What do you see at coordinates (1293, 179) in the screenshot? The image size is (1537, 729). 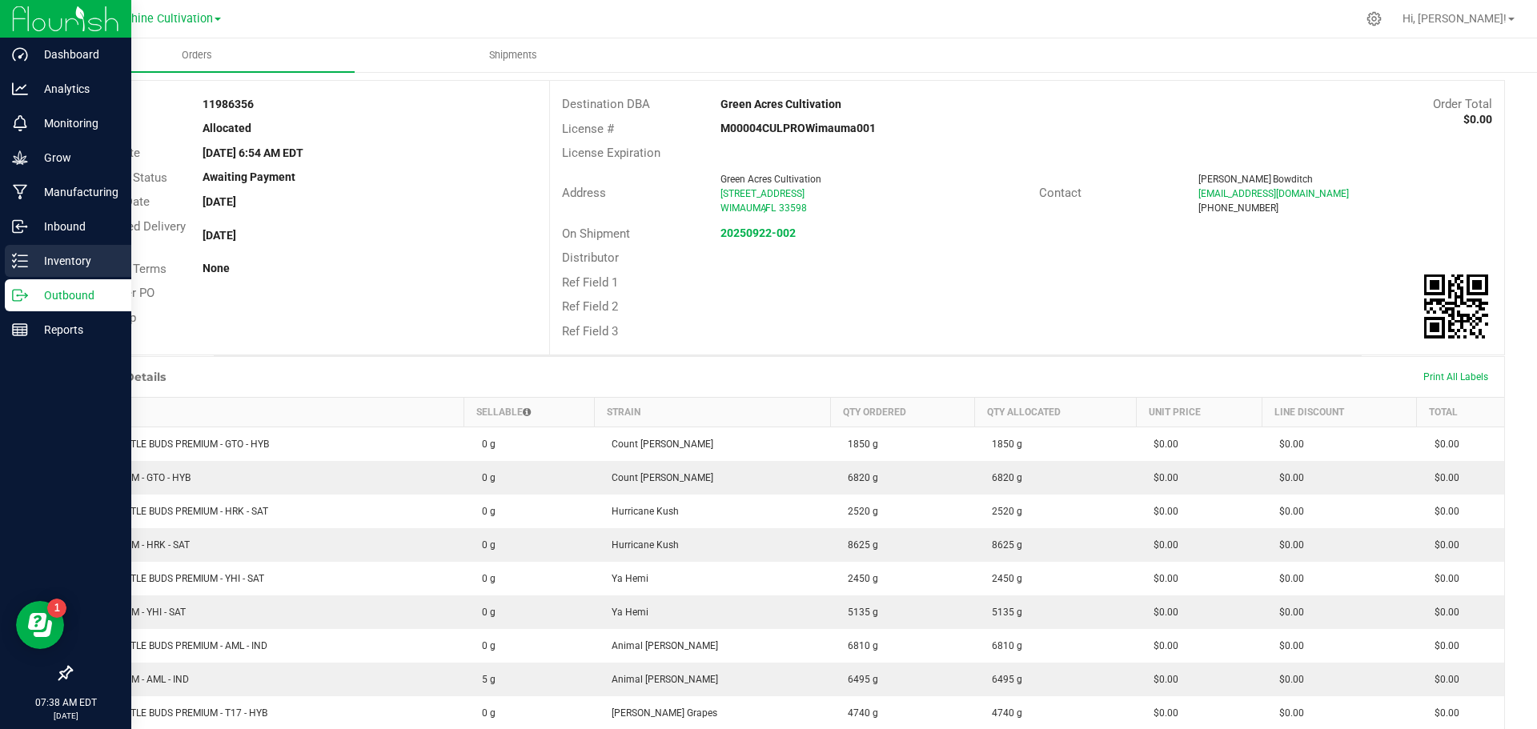 I see `span: Bowditch` at bounding box center [1293, 179].